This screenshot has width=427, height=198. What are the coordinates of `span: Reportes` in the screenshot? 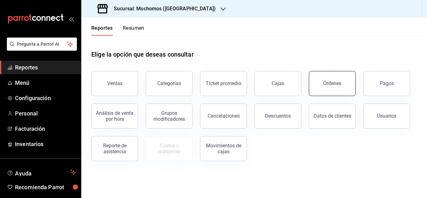 It's located at (45, 67).